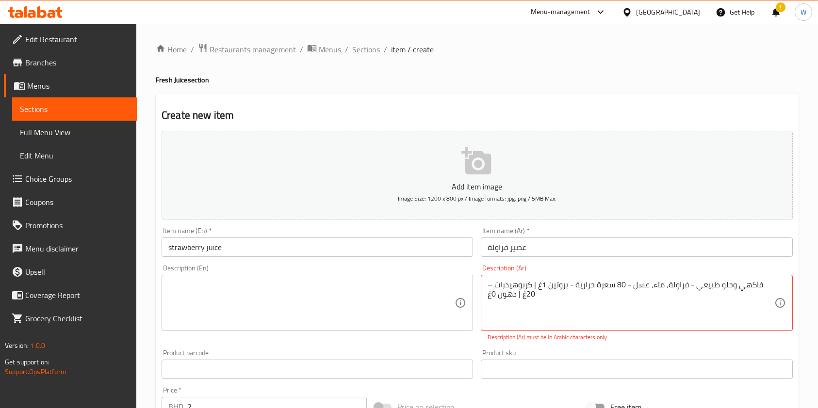 This screenshot has width=818, height=408. I want to click on a: Coupons, so click(70, 202).